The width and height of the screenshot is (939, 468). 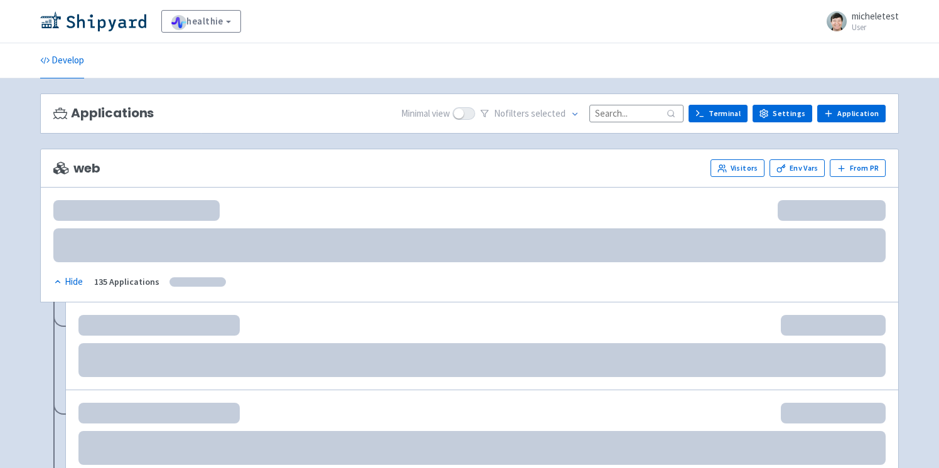 What do you see at coordinates (548, 113) in the screenshot?
I see `span: selected` at bounding box center [548, 113].